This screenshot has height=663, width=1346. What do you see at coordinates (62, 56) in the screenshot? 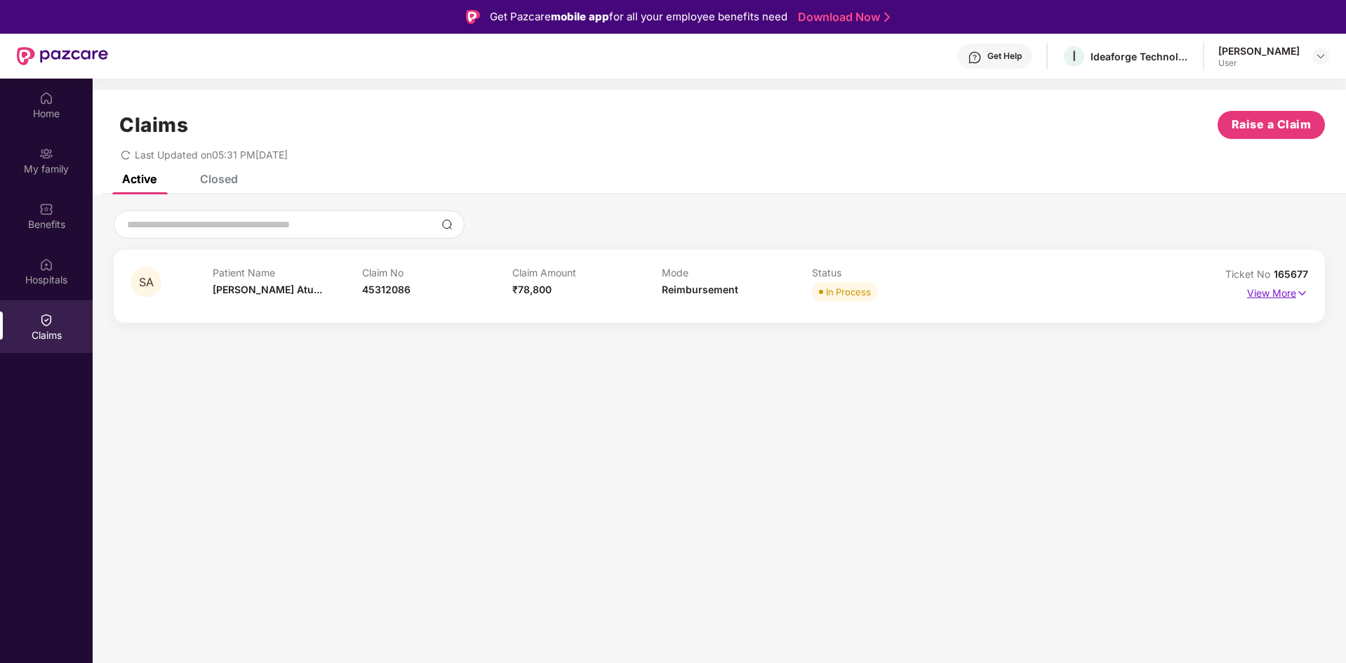
I see `img: New Pazcare Logo` at bounding box center [62, 56].